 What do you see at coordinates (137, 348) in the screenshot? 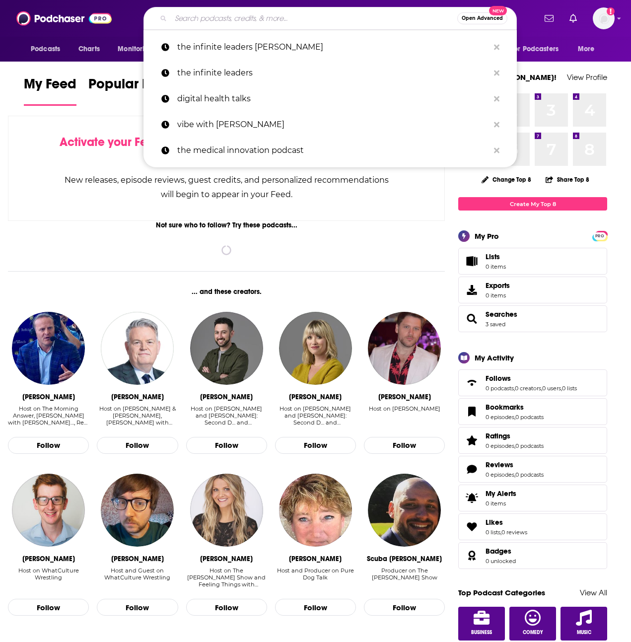
I see `img: Jeff Blair` at bounding box center [137, 348].